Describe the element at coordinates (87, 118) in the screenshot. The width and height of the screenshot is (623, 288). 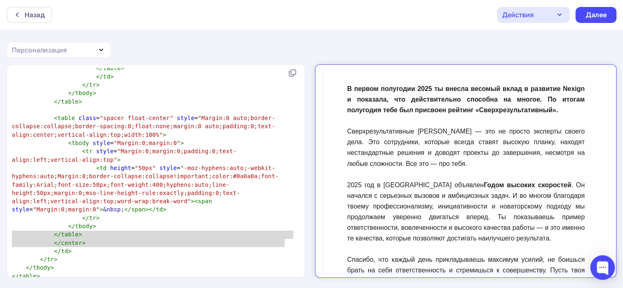
I see `span: class` at that location.